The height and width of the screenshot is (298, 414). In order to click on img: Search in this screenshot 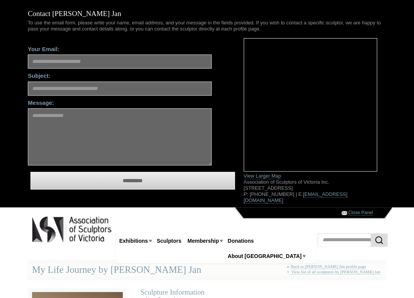, I will do `click(379, 240)`.